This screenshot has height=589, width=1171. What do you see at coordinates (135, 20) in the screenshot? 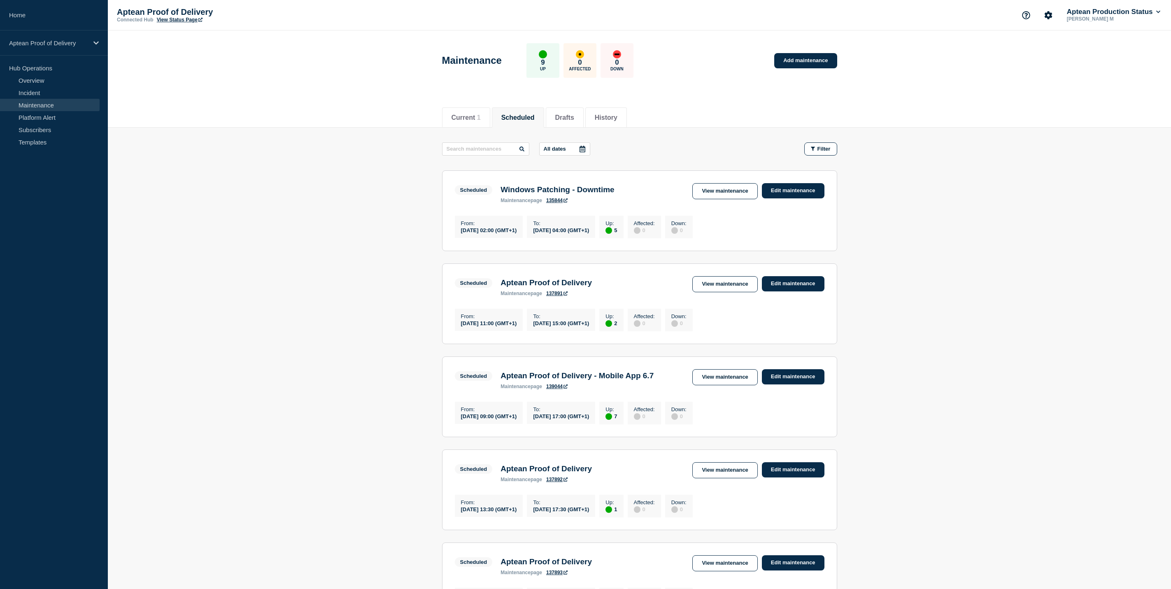
I see `p: Connected Hub` at bounding box center [135, 20].